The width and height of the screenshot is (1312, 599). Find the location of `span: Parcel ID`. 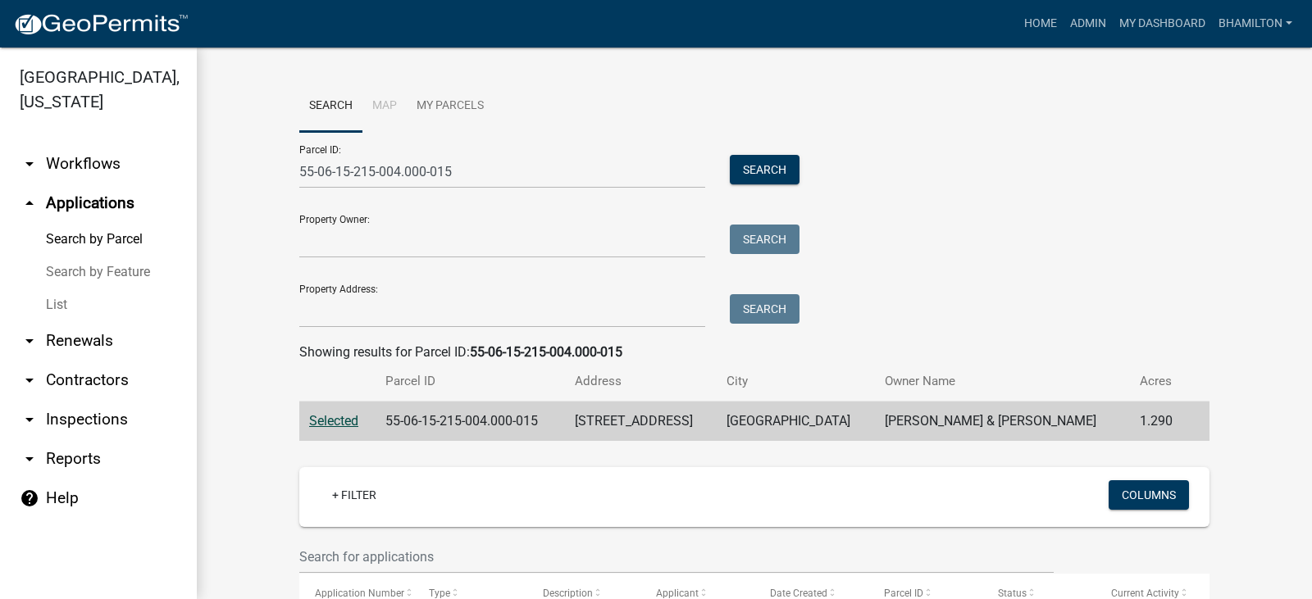

span: Parcel ID is located at coordinates (903, 593).